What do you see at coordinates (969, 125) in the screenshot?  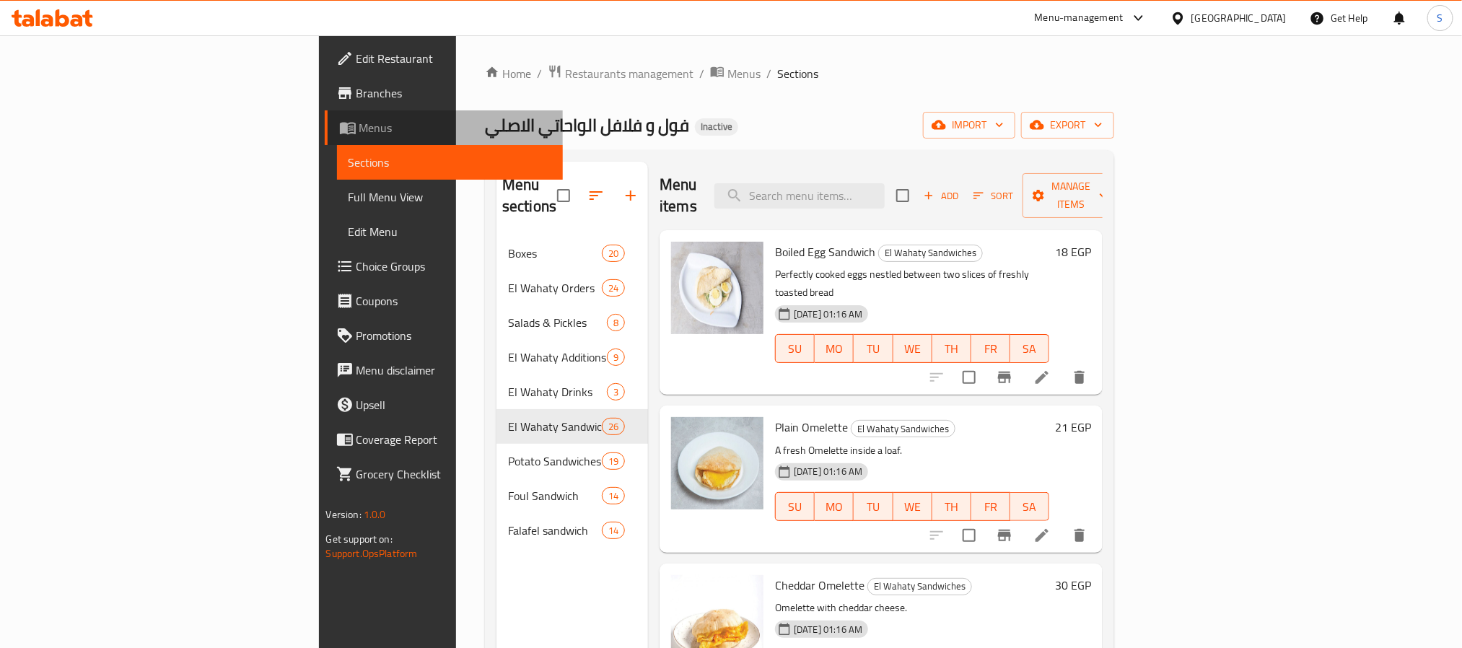 I see `span: import` at bounding box center [969, 125].